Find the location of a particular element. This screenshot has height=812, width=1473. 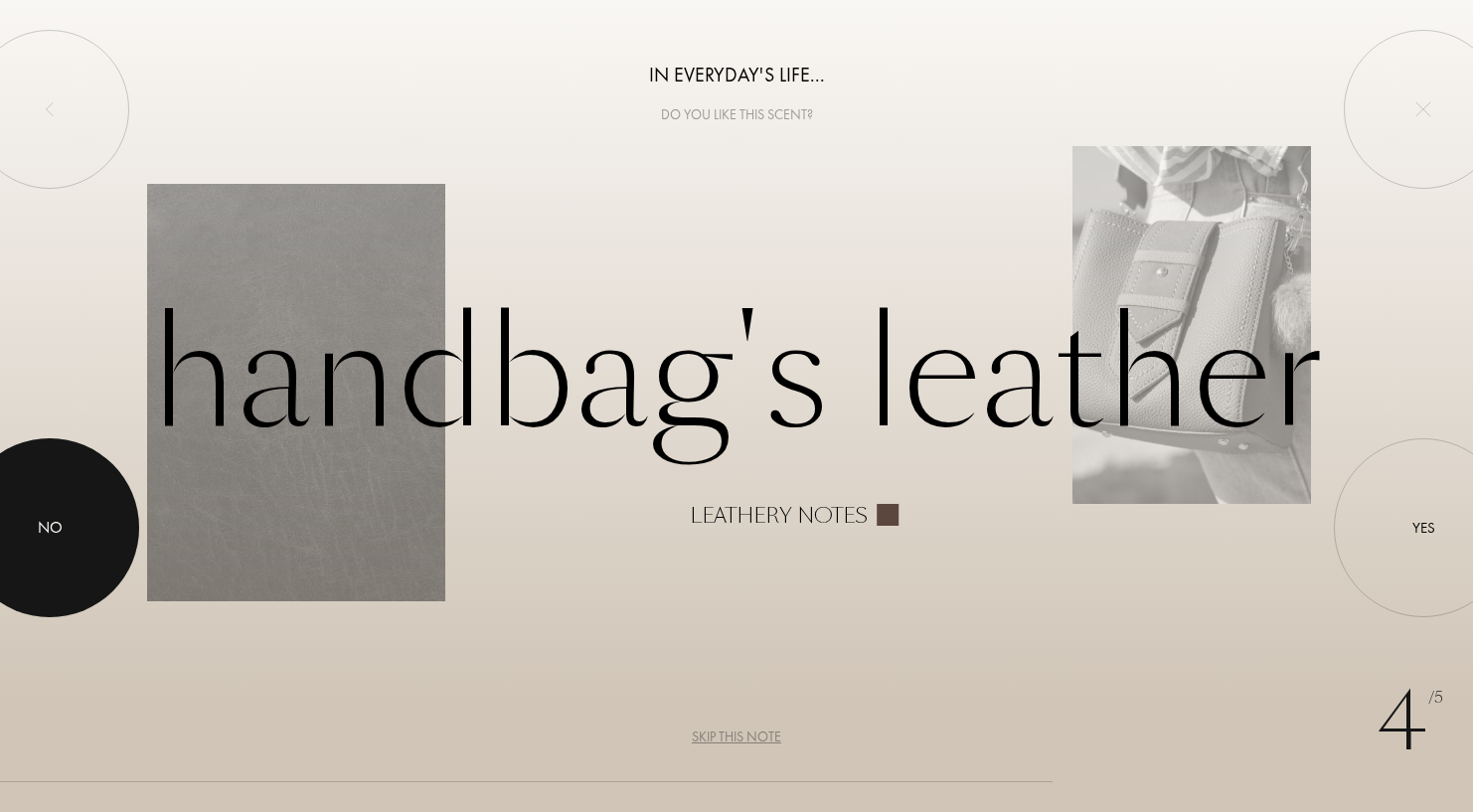

div: Leathery notes is located at coordinates (778, 515).